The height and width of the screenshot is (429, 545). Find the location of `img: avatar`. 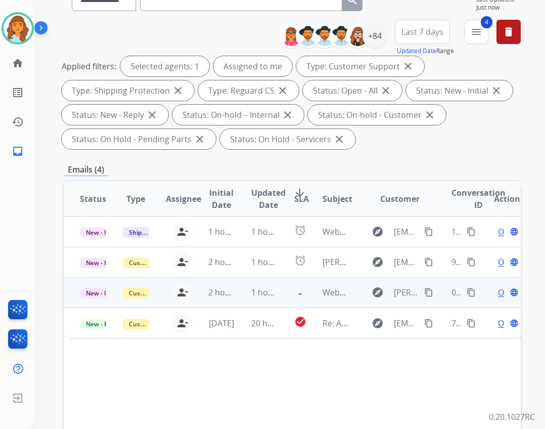

img: avatar is located at coordinates (18, 28).